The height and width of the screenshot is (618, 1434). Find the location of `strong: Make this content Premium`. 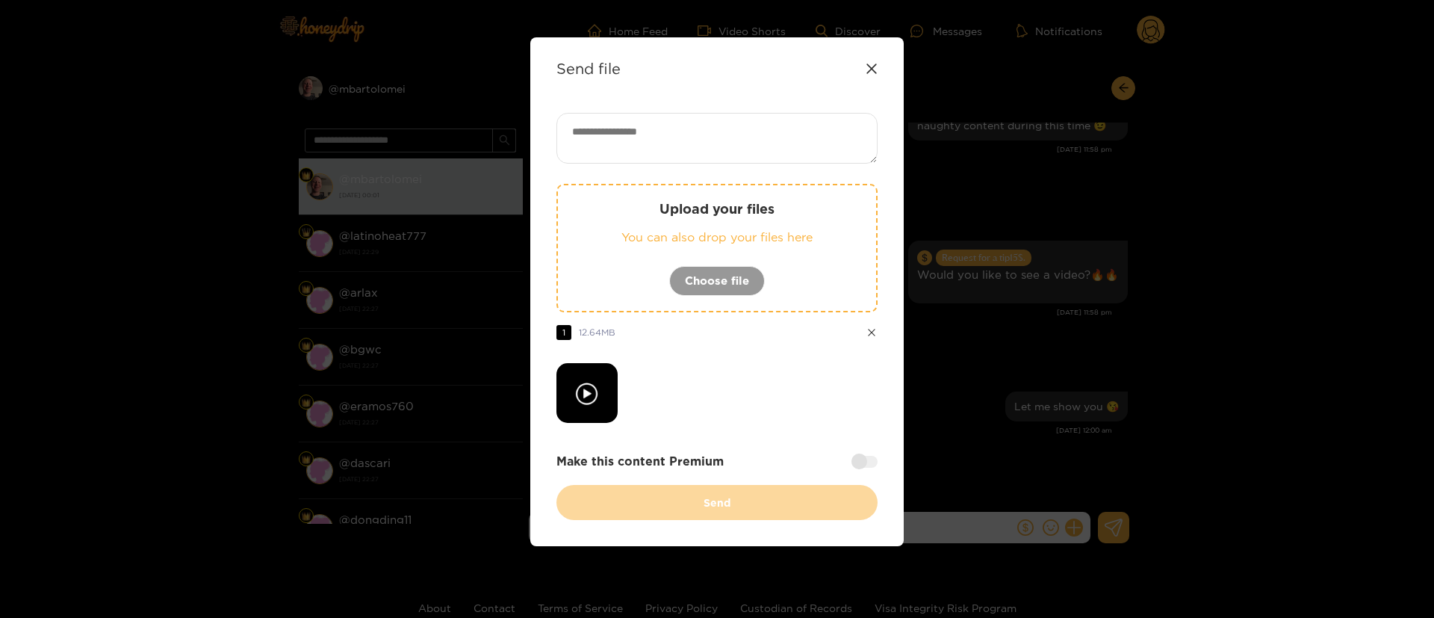

strong: Make this content Premium is located at coordinates (640, 461).